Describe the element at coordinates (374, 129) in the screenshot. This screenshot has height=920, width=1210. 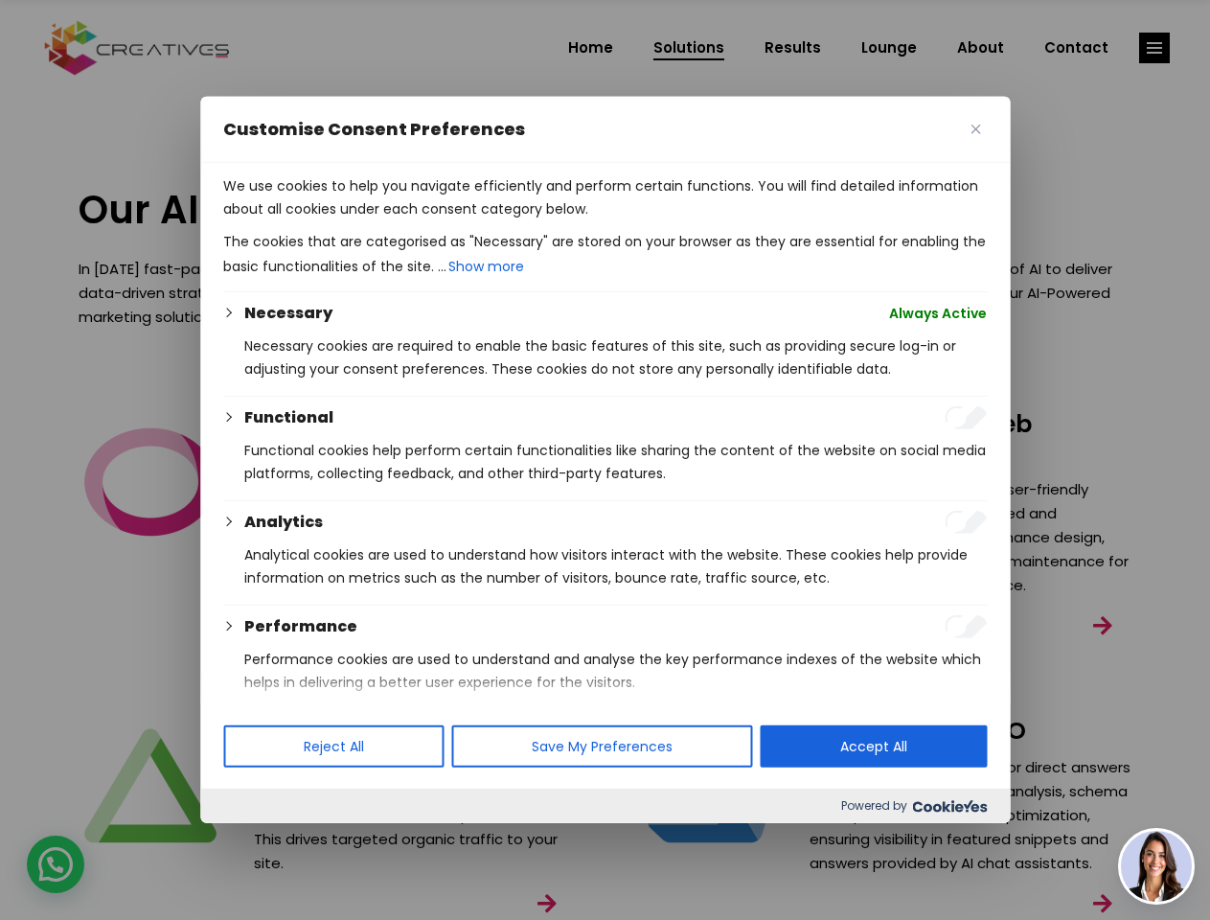
I see `span: Customise Consent Preferences` at that location.